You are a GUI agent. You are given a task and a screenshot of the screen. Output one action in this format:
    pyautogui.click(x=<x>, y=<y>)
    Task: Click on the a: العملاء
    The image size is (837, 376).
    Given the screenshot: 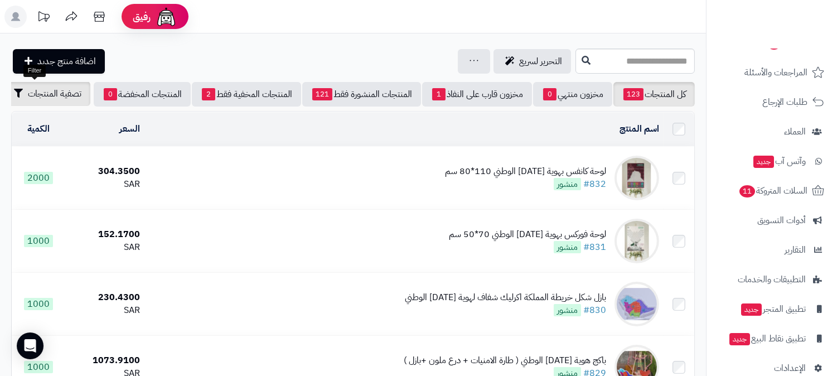 What is the action you would take?
    pyautogui.click(x=771, y=132)
    